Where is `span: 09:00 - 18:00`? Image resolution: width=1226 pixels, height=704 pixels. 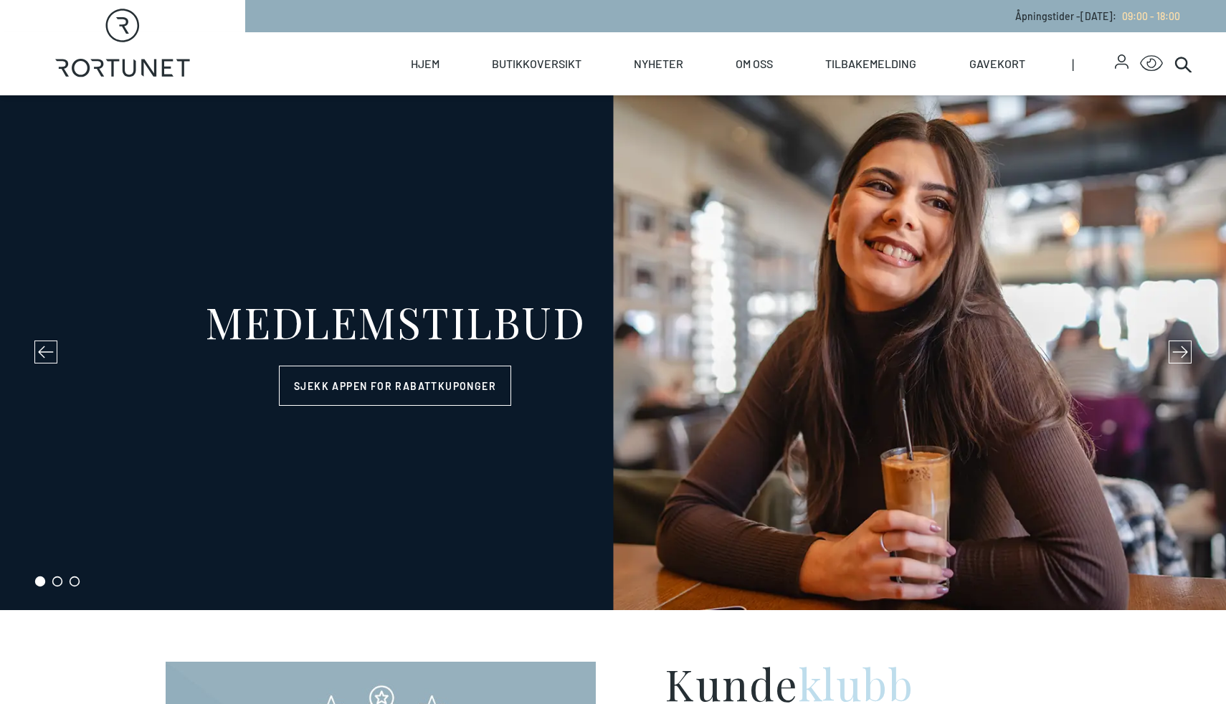 span: 09:00 - 18:00 is located at coordinates (1151, 16).